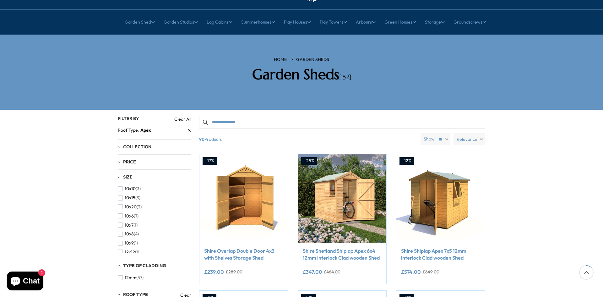 Image resolution: width=603 pixels, height=297 pixels. What do you see at coordinates (332, 272) in the screenshot?
I see `del: £464.00` at bounding box center [332, 272].